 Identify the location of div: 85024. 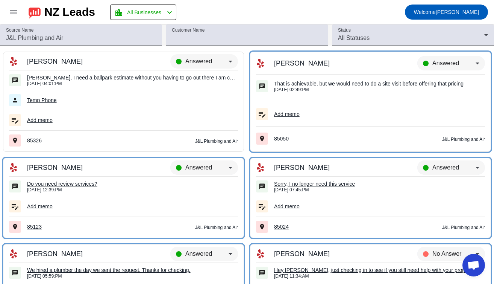
(327, 226).